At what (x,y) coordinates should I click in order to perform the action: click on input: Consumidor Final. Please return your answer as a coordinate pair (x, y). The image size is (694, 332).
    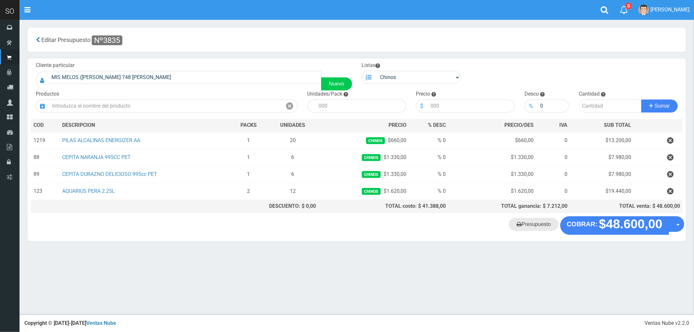
    Looking at the image, I should click on (185, 77).